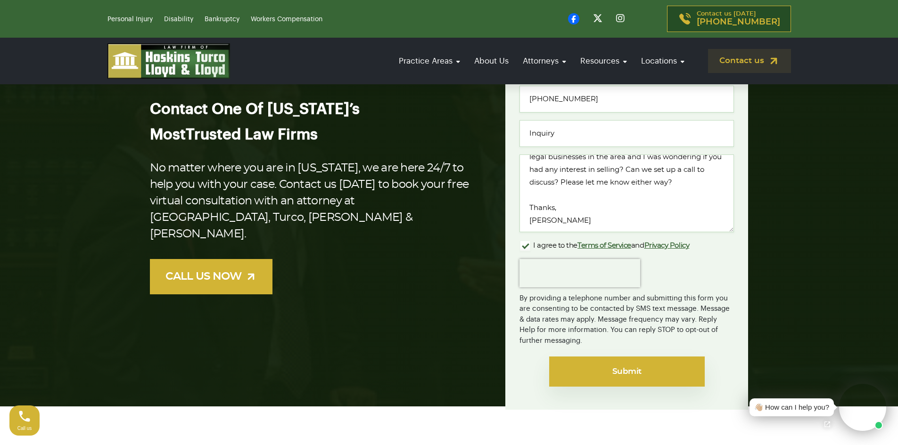 The image size is (898, 445). I want to click on div: 👋🏼 How can I help you?, so click(791, 408).